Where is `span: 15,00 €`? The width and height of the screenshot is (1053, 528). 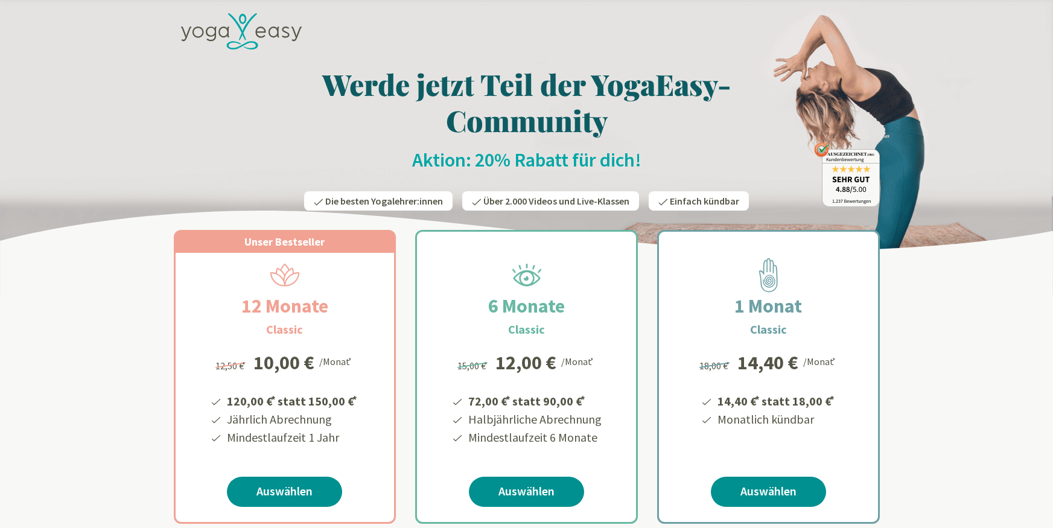 span: 15,00 € is located at coordinates (473, 366).